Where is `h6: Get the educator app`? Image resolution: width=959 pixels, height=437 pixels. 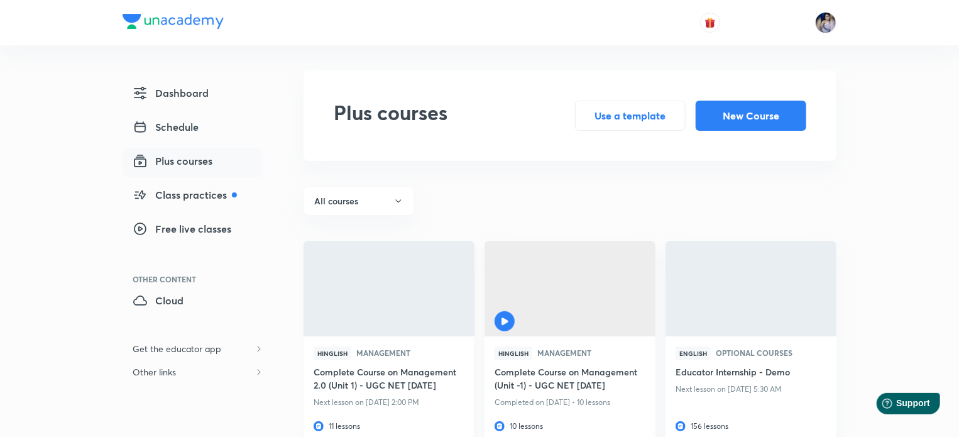 h6: Get the educator app is located at coordinates (177, 348).